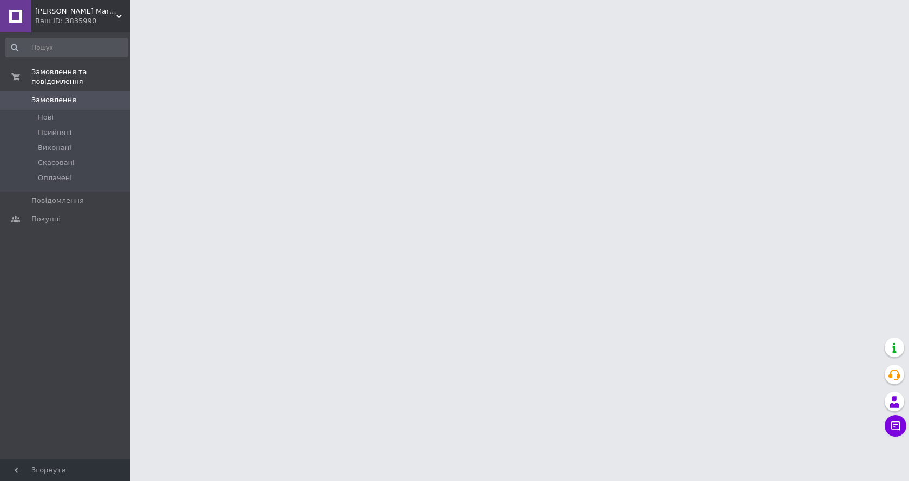 This screenshot has height=481, width=909. I want to click on div: Ваш ID: 3835990, so click(82, 21).